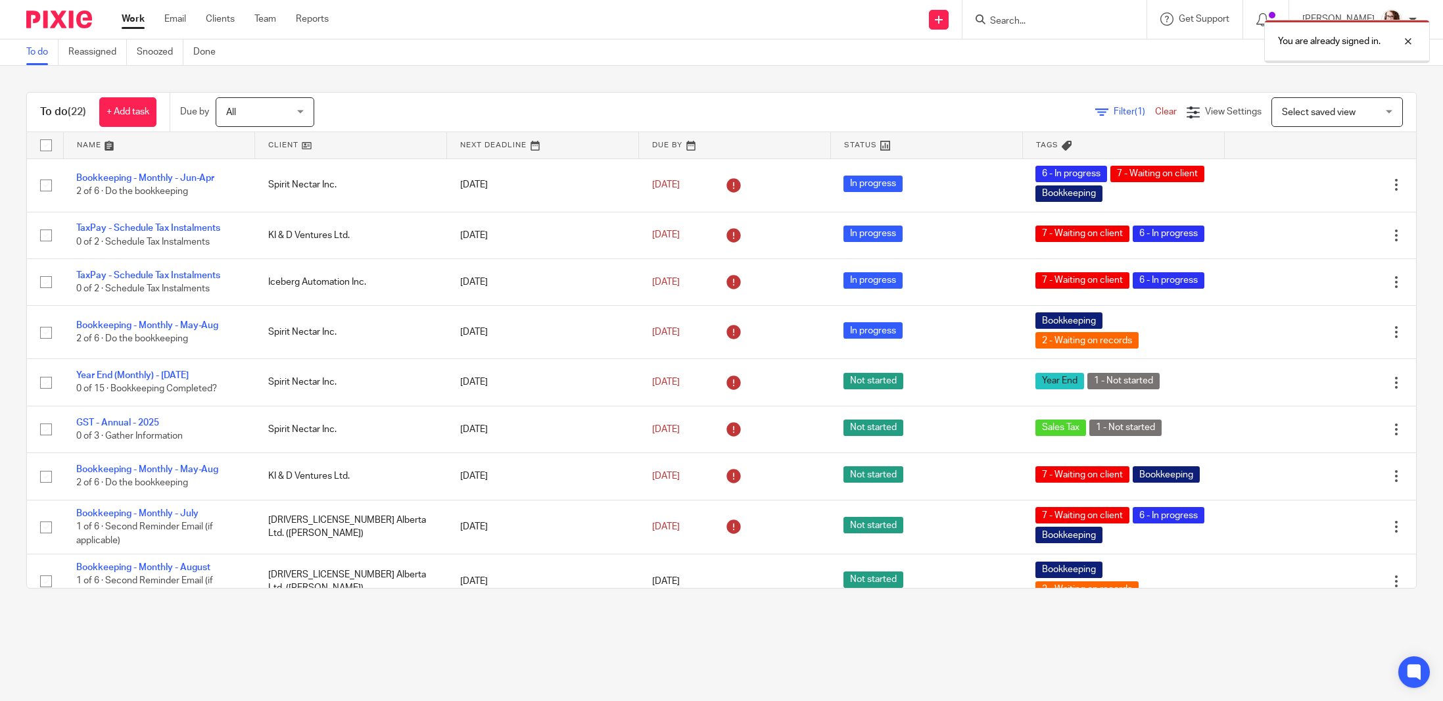 The height and width of the screenshot is (701, 1443). Describe the element at coordinates (118, 423) in the screenshot. I see `a: GST - Annual - 2025` at that location.